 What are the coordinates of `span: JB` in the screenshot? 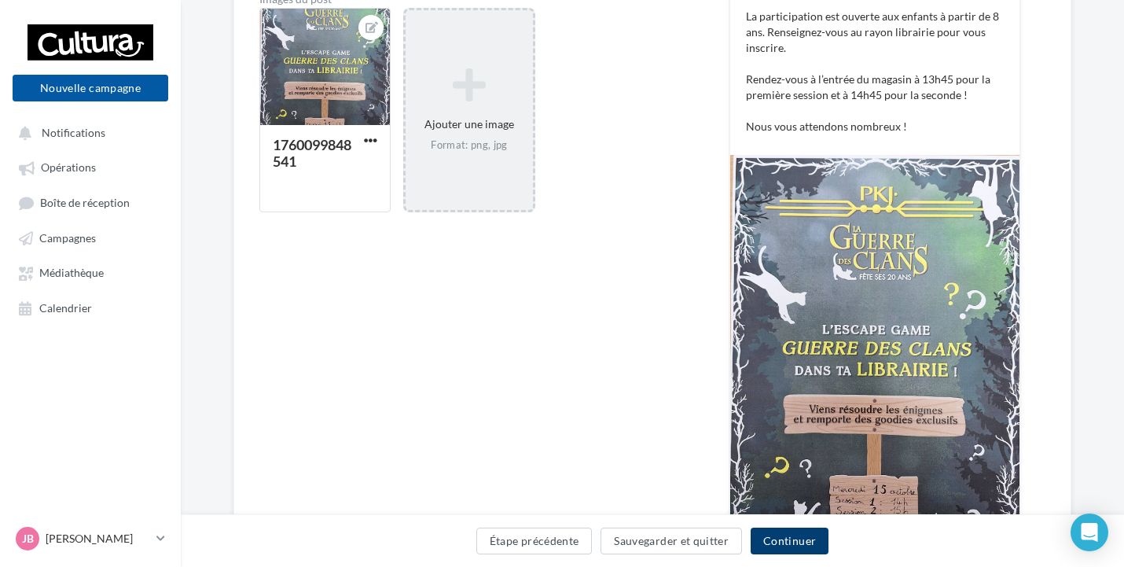 It's located at (28, 538).